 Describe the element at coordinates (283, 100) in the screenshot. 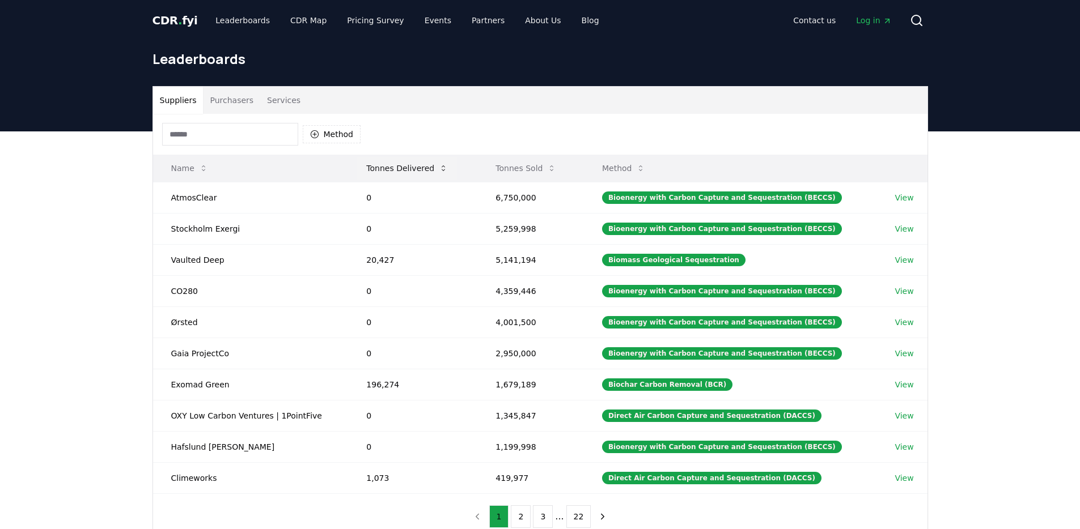

I see `button: Services` at that location.